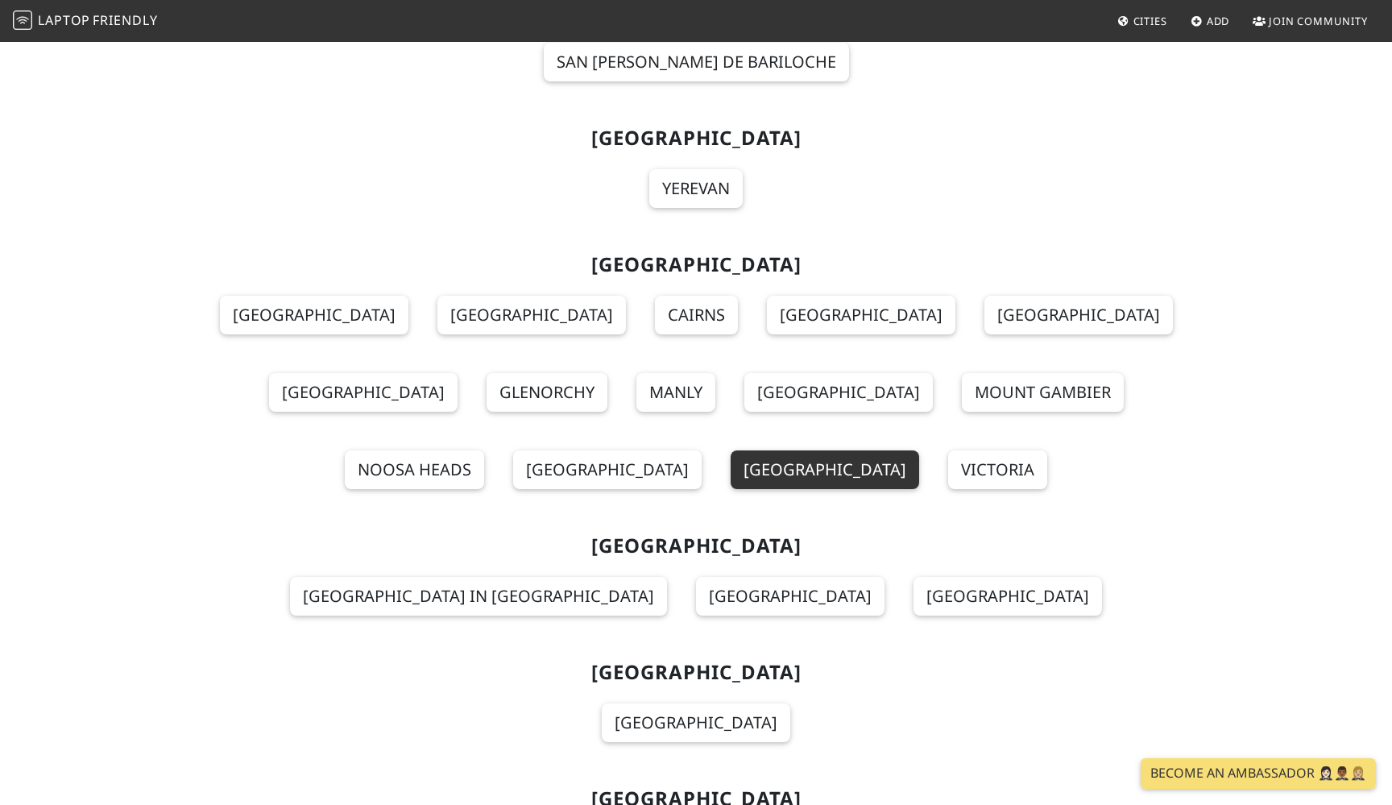 Image resolution: width=1392 pixels, height=805 pixels. What do you see at coordinates (696, 315) in the screenshot?
I see `a: Cairns` at bounding box center [696, 315].